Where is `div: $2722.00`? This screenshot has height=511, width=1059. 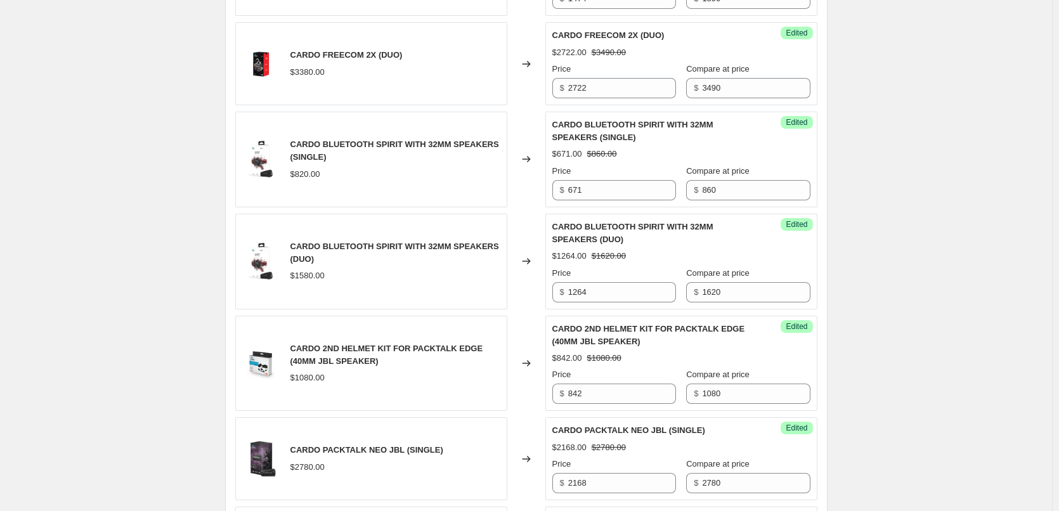
div: $2722.00 is located at coordinates (569, 53).